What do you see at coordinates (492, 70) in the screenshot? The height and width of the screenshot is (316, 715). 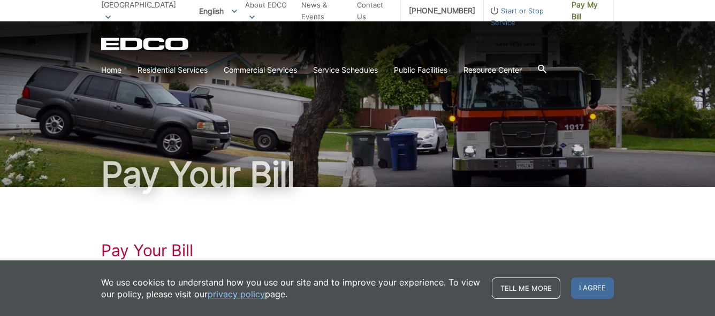 I see `a: Resource Center` at bounding box center [492, 70].